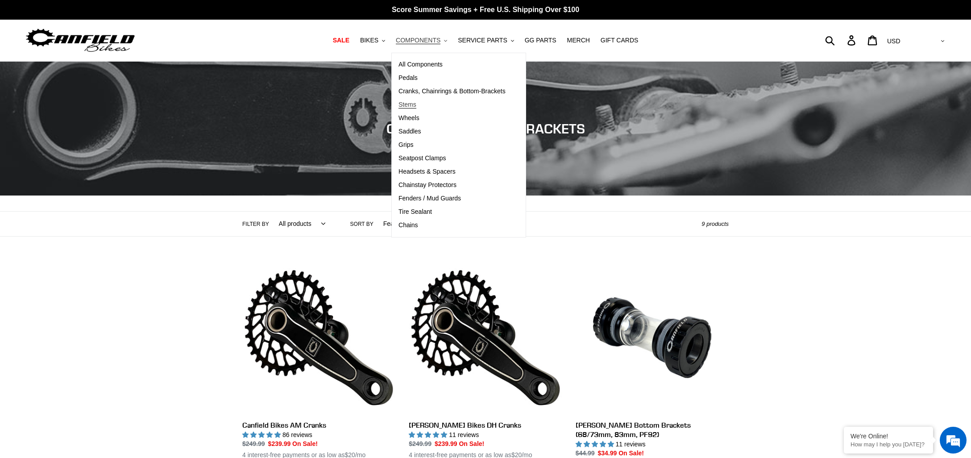 The height and width of the screenshot is (458, 971). What do you see at coordinates (256, 224) in the screenshot?
I see `label: Filter by` at bounding box center [256, 224].